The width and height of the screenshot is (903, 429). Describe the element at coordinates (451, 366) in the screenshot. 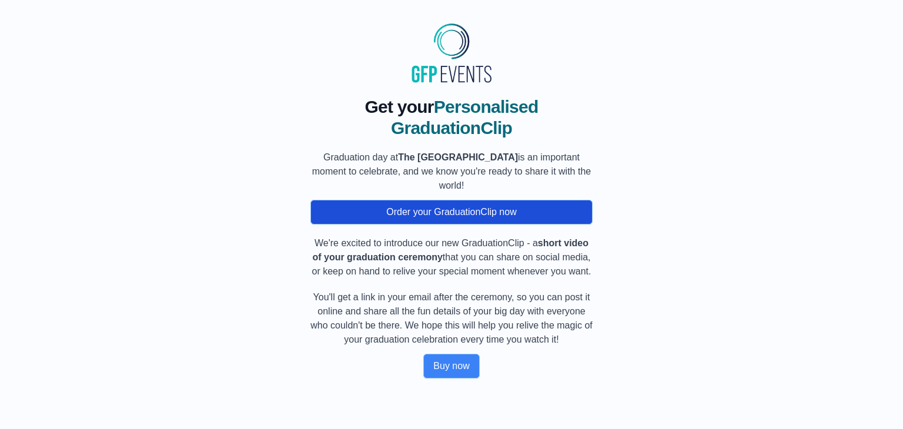

I see `button: Buy now` at that location.